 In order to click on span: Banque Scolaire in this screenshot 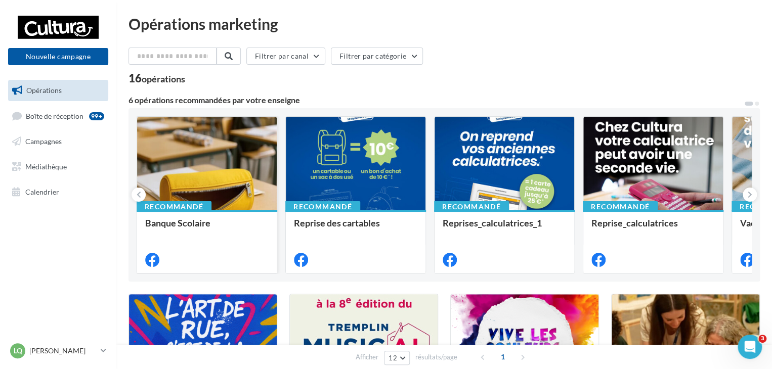, I will do `click(177, 223)`.